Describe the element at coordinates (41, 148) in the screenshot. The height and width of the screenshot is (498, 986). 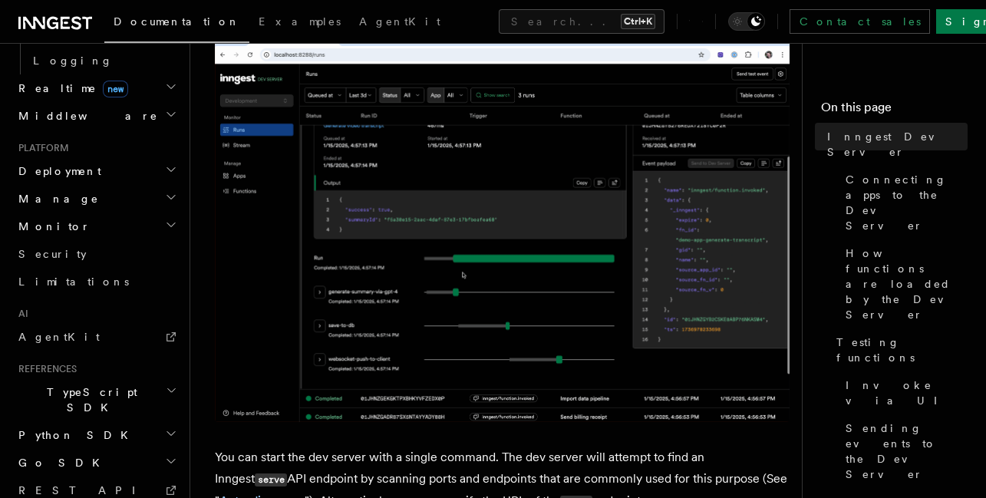
I see `span: Platform` at that location.